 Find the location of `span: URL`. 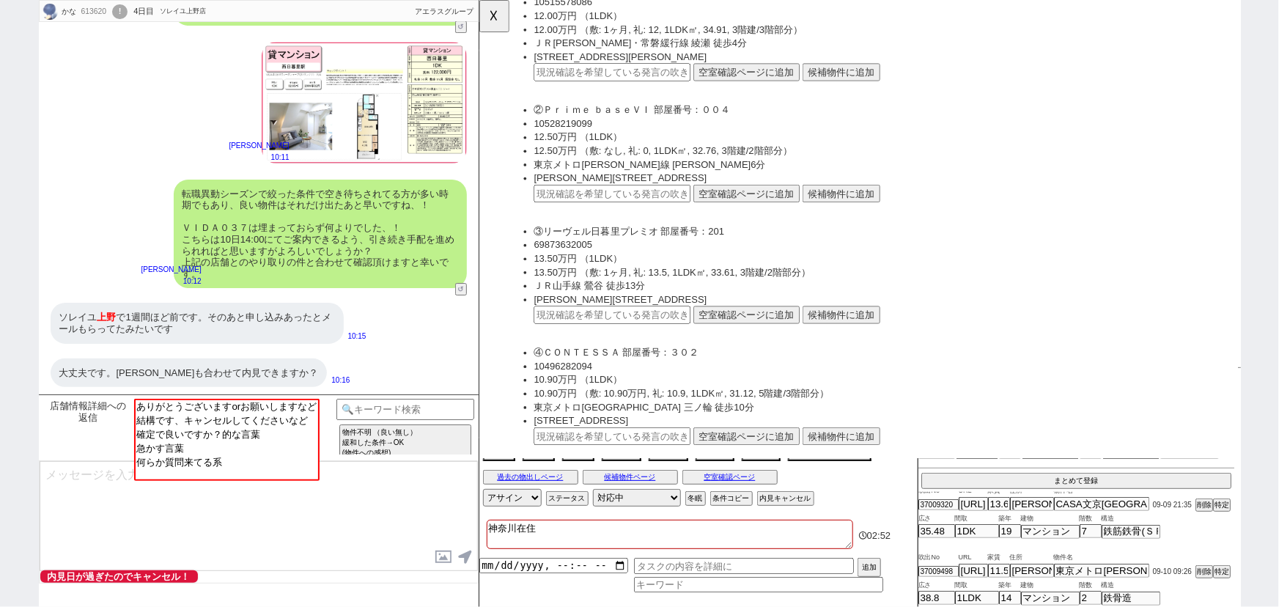

span: URL is located at coordinates (973, 558).